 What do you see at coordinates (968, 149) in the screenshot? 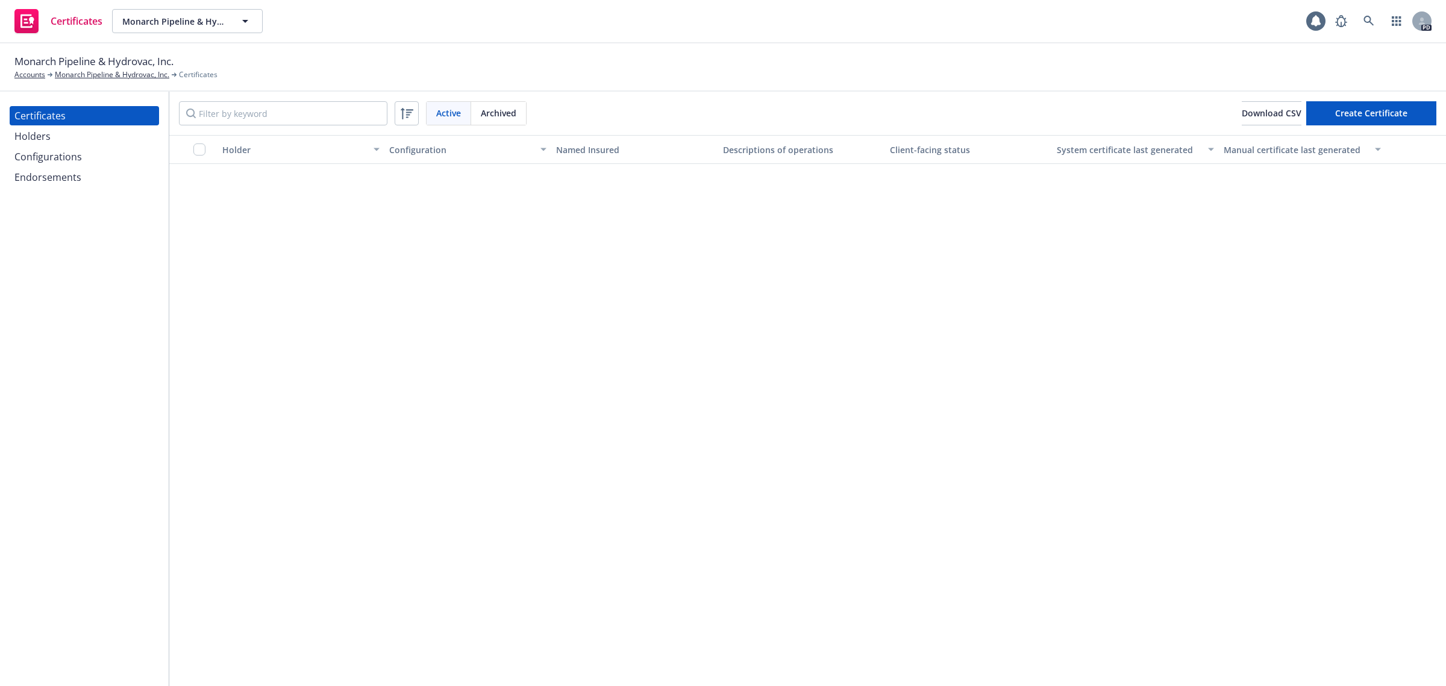
I see `div: Client-facing status` at bounding box center [968, 149].